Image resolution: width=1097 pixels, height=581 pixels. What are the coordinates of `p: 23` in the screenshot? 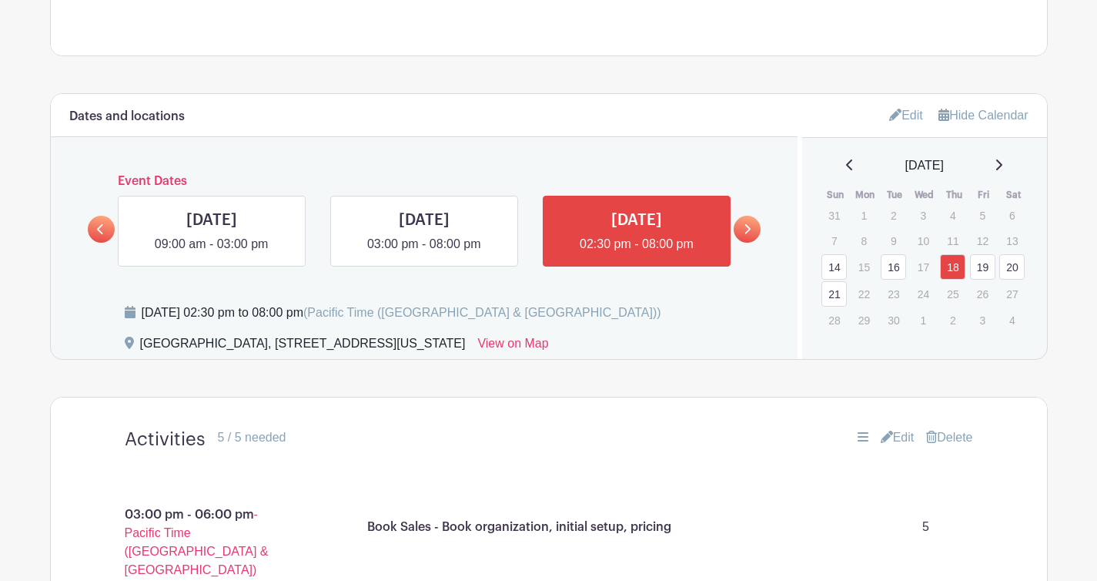 It's located at (893, 293).